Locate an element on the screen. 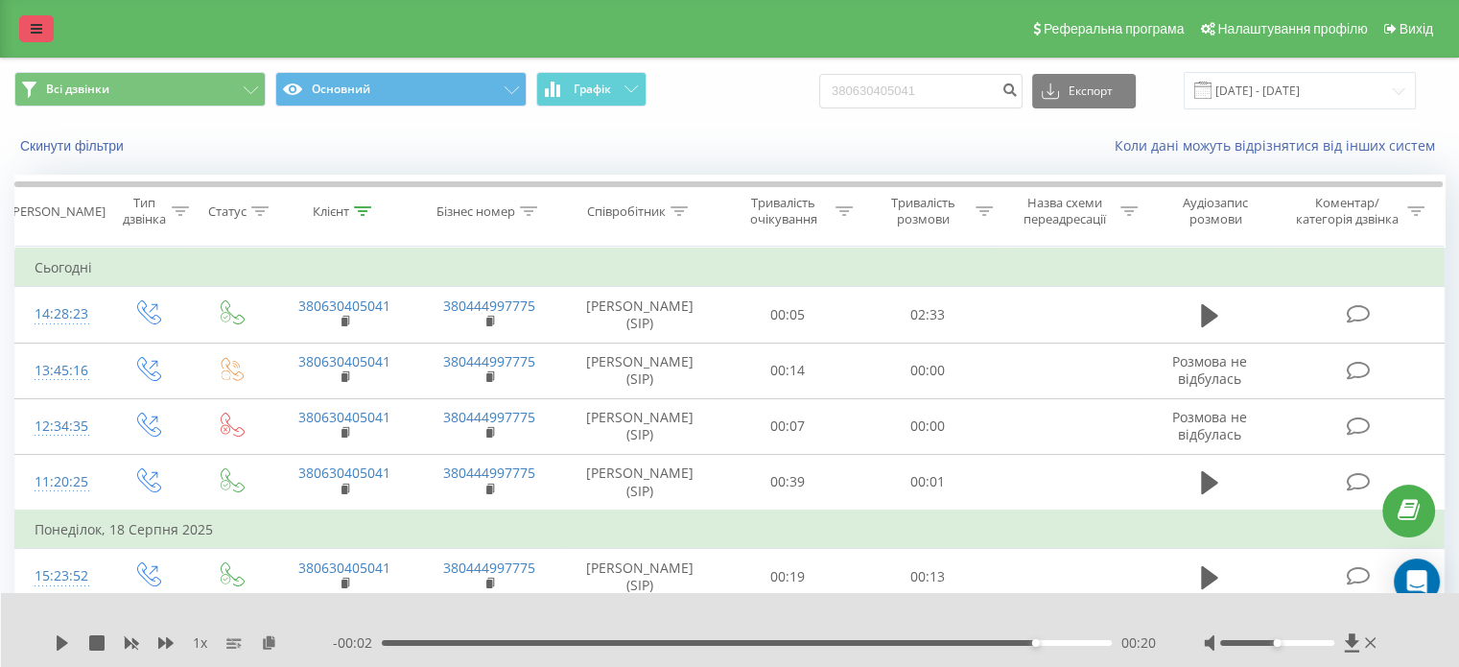 This screenshot has height=667, width=1459. td: 00:14 is located at coordinates (788, 370).